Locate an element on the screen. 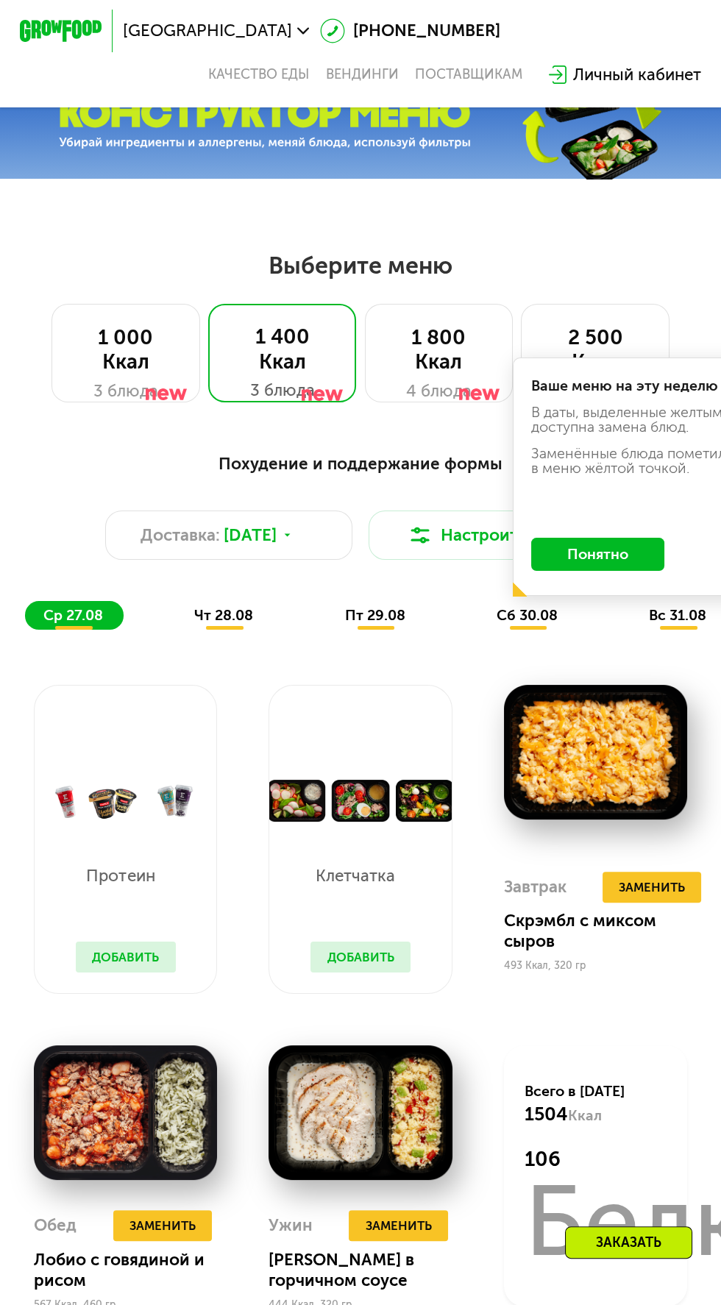 The height and width of the screenshot is (1305, 721). div: Ужин is located at coordinates (291, 1226).